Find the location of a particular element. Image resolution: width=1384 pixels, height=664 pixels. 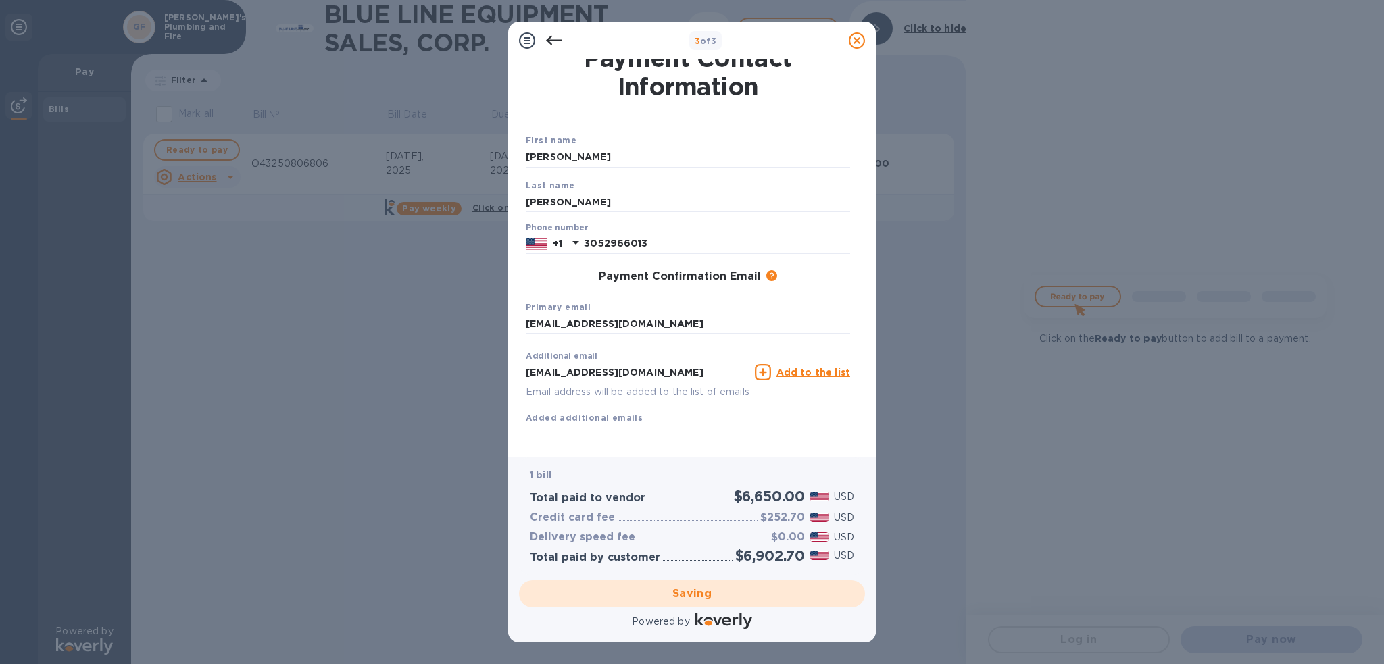

b: Added additional emails is located at coordinates (584, 418).